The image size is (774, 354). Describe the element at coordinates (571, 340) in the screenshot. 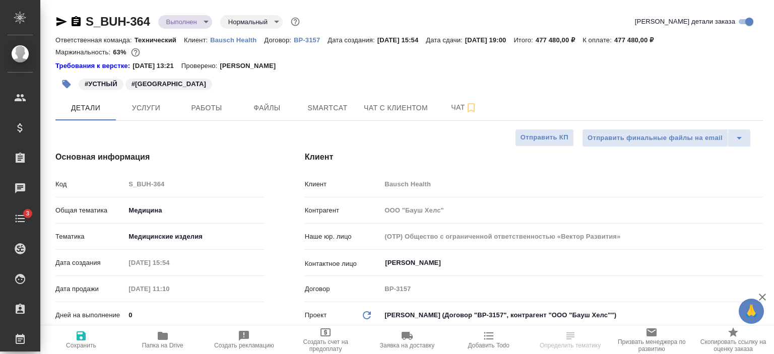

I see `button: Определить тематику` at that location.